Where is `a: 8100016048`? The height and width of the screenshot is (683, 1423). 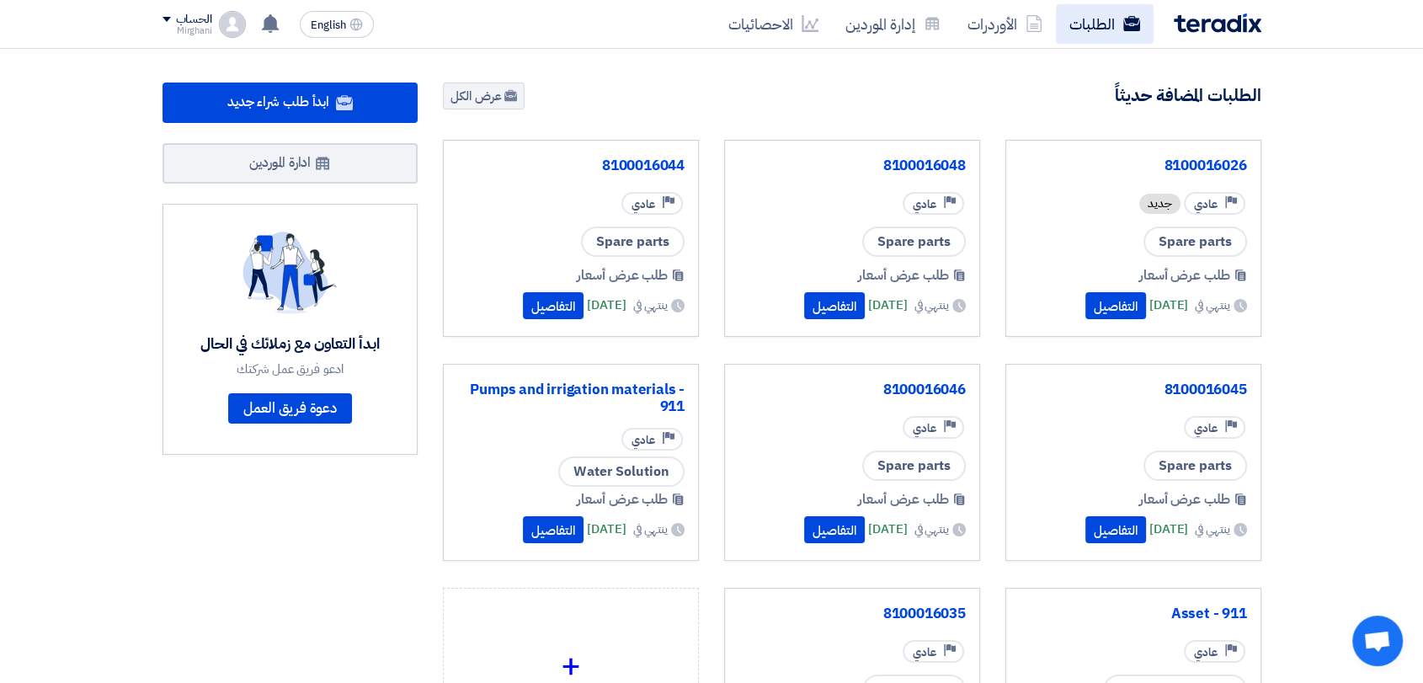
a: 8100016048 is located at coordinates (852, 166).